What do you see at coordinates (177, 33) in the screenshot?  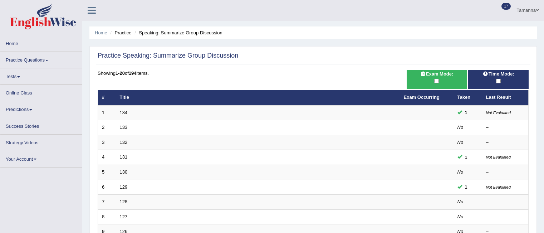 I see `li: Speaking: Summarize Group Discussion` at bounding box center [177, 33].